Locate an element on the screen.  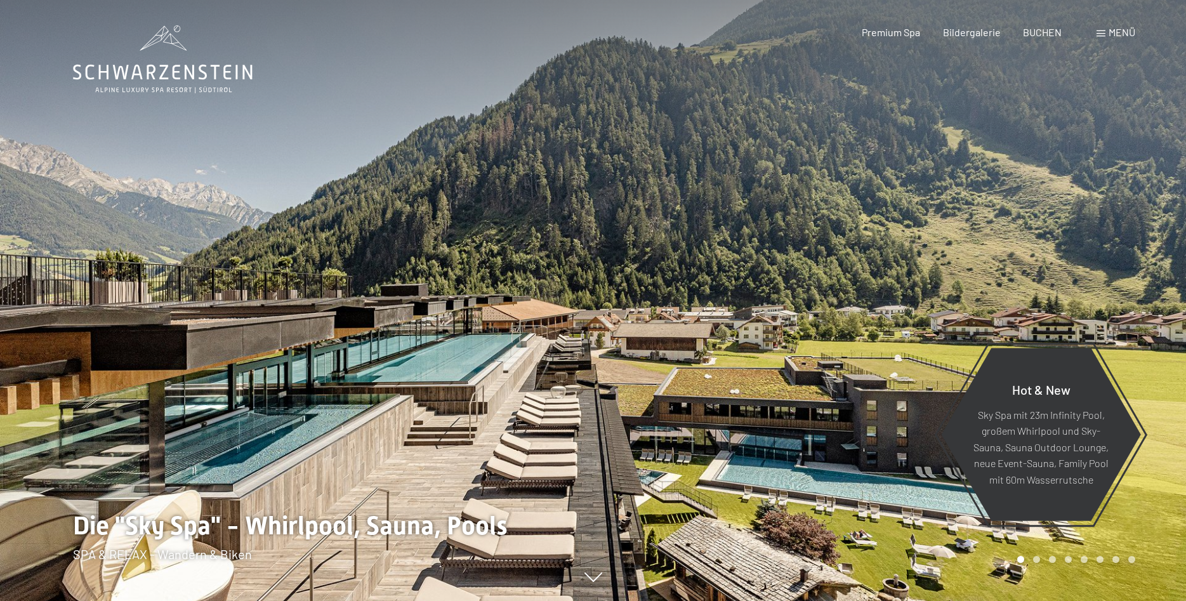
span: BUCHEN is located at coordinates (1042, 32).